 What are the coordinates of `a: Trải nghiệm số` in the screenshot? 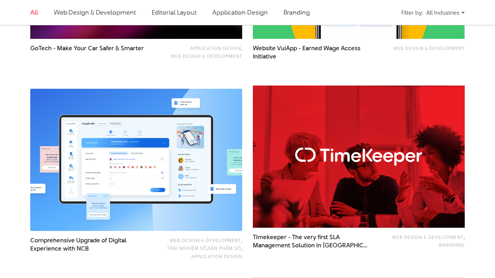 It's located at (187, 248).